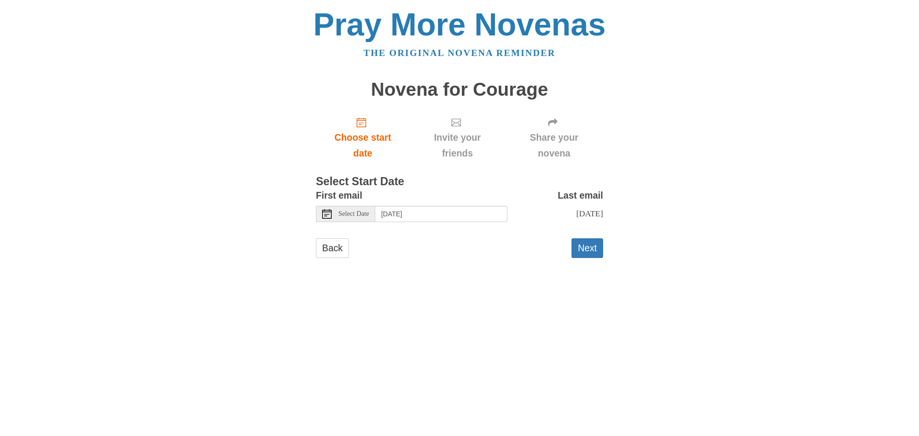 Image resolution: width=919 pixels, height=436 pixels. What do you see at coordinates (460, 24) in the screenshot?
I see `a: Pray More Novenas` at bounding box center [460, 24].